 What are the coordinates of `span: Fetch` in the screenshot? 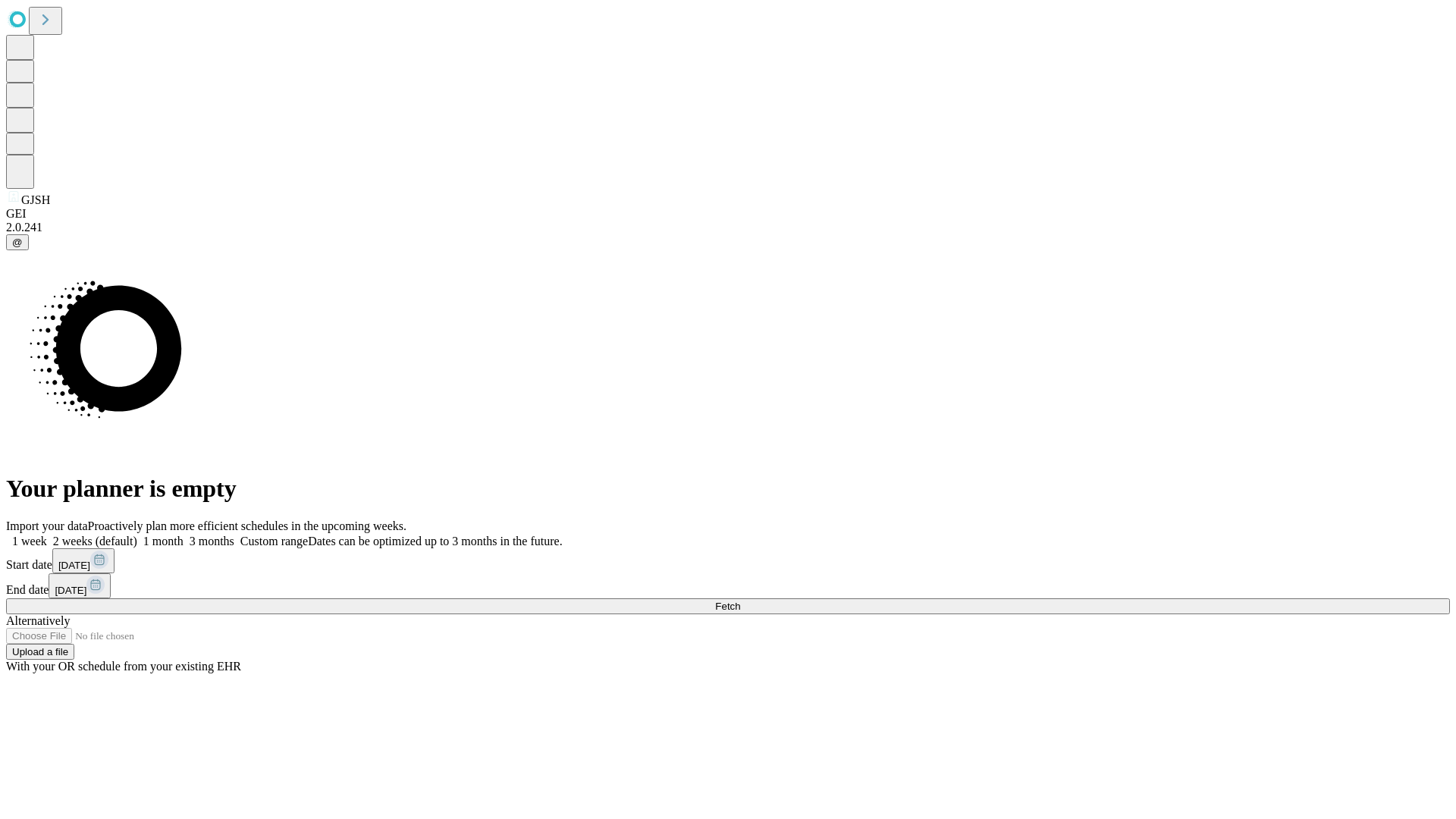 It's located at (727, 606).